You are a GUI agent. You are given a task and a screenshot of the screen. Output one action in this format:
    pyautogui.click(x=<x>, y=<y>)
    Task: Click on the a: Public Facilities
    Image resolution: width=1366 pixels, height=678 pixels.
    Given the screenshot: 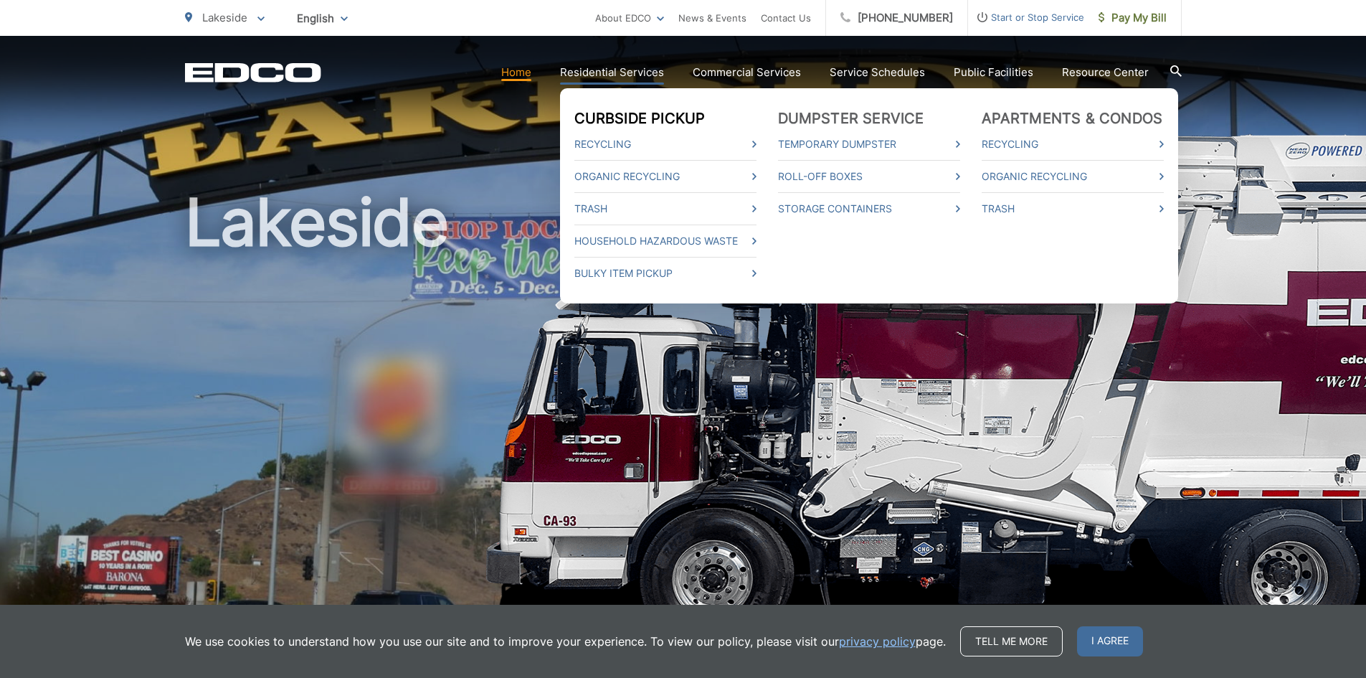 What is the action you would take?
    pyautogui.click(x=993, y=72)
    